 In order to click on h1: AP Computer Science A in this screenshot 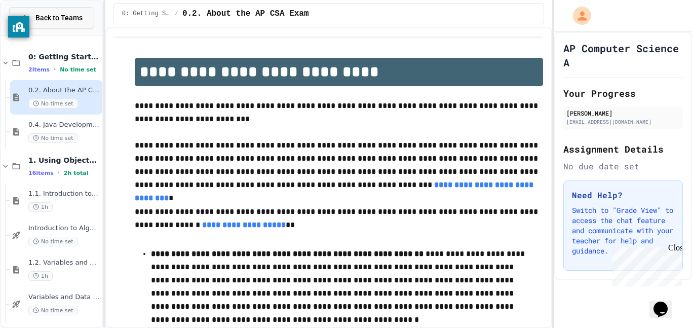, I will do `click(623, 55)`.